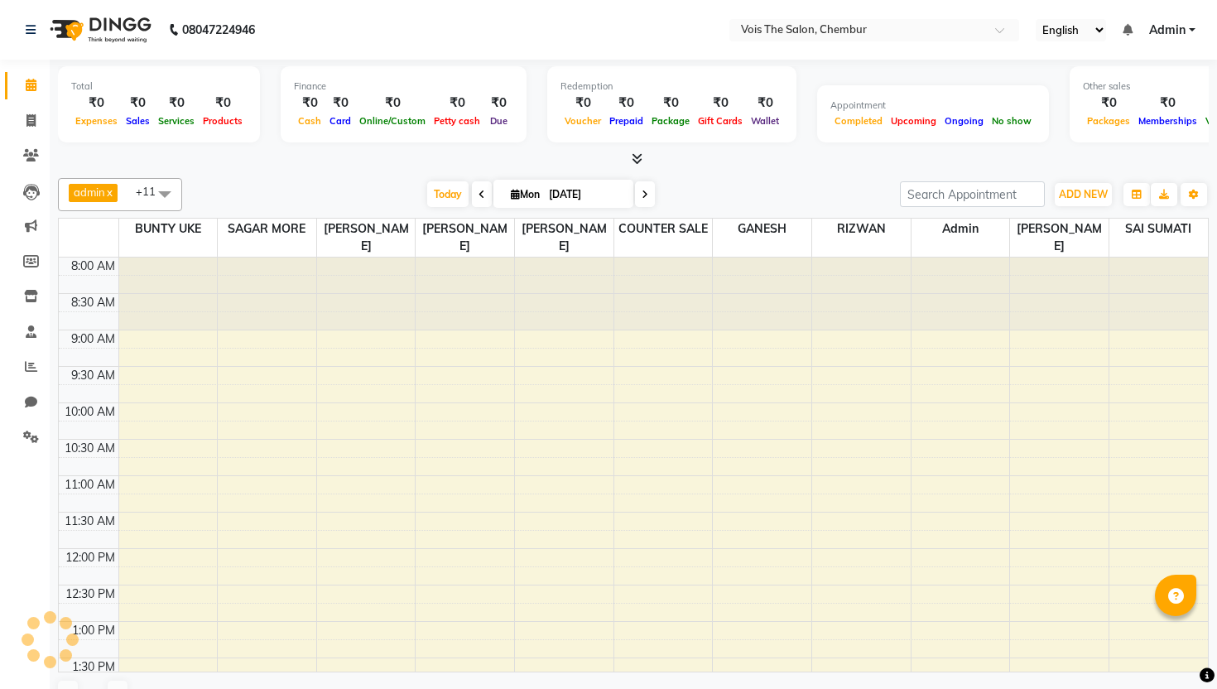 Image resolution: width=1217 pixels, height=689 pixels. What do you see at coordinates (448, 194) in the screenshot?
I see `span: Today` at bounding box center [448, 194].